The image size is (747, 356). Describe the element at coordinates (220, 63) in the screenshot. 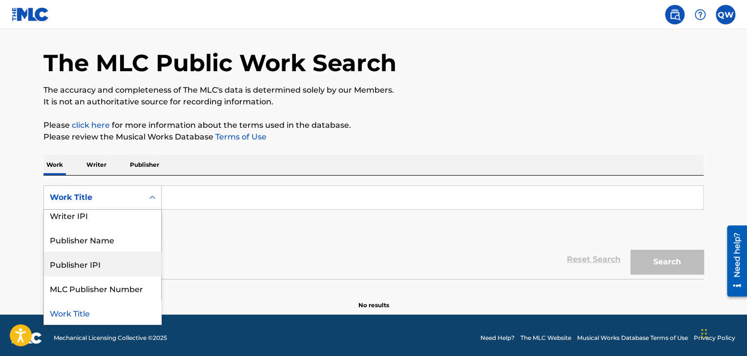

I see `h1: The MLC Public Work Search` at that location.